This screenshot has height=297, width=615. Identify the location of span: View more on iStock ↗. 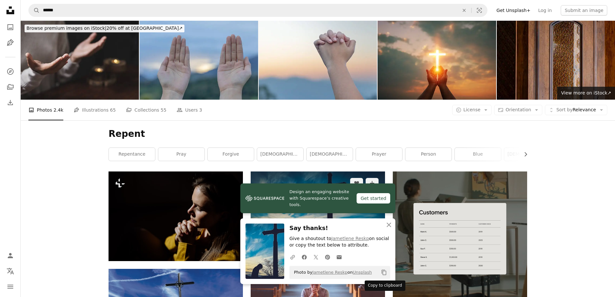
(586, 93).